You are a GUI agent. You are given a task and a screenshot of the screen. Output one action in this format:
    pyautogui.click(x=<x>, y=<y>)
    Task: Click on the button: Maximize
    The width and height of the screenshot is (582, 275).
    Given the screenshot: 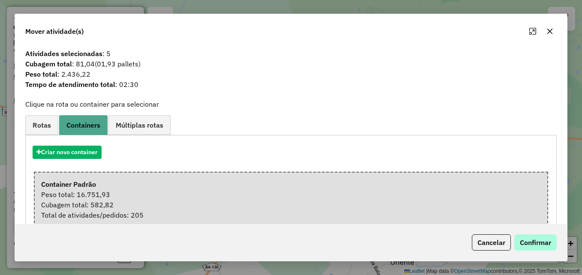 What is the action you would take?
    pyautogui.click(x=533, y=31)
    